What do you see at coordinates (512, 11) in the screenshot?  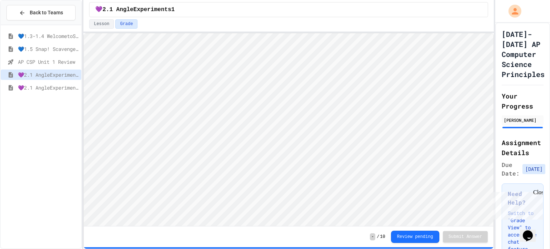 I see `div: My Account` at bounding box center [512, 11].